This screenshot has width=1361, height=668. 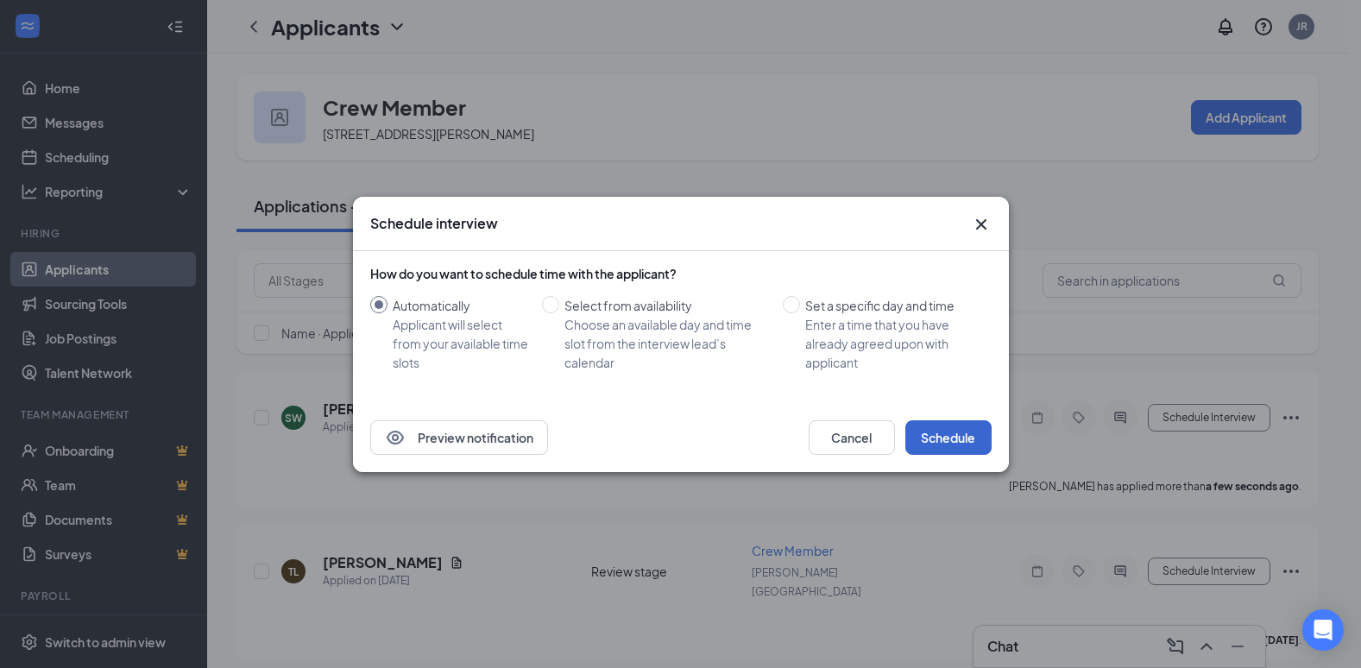 I want to click on h3: Schedule interview, so click(x=434, y=224).